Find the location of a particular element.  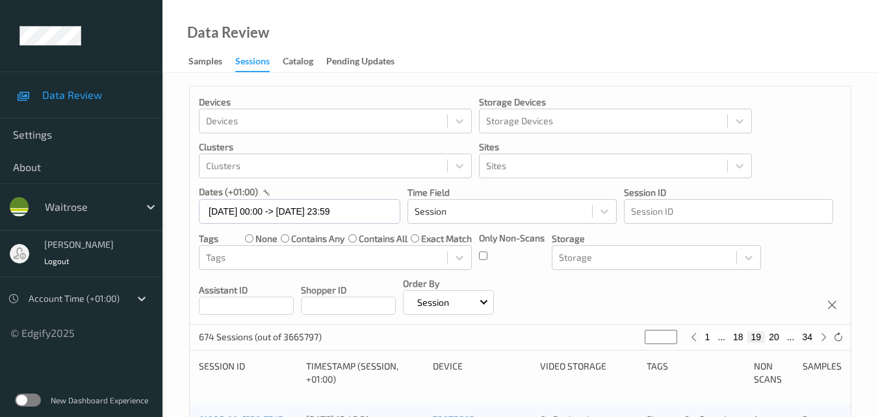

label: contains any is located at coordinates (318, 239).